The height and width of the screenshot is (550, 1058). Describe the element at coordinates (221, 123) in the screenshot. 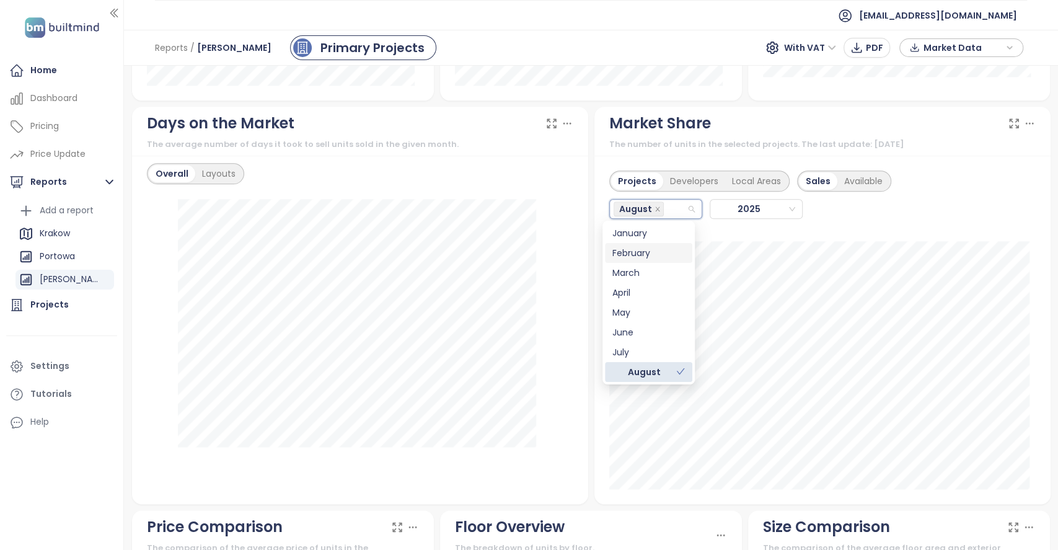

I see `div: Days on the Market` at that location.